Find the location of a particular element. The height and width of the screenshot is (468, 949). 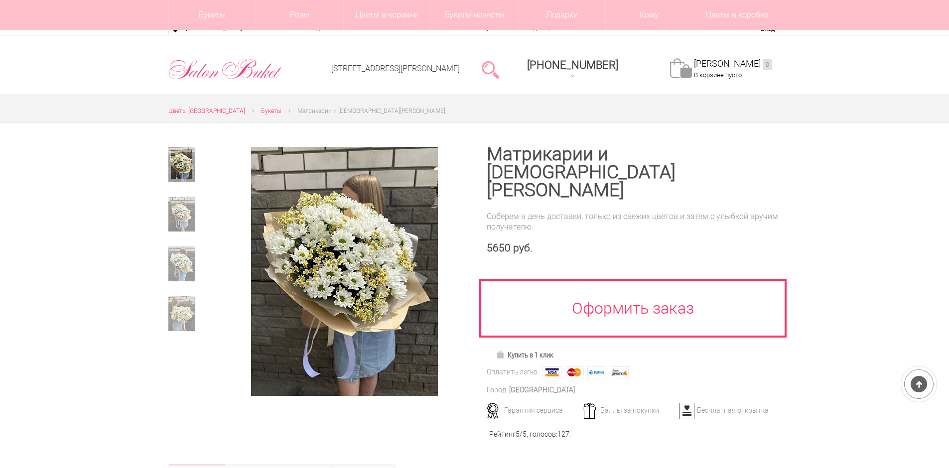

a: Оформить заказ is located at coordinates (633, 308).